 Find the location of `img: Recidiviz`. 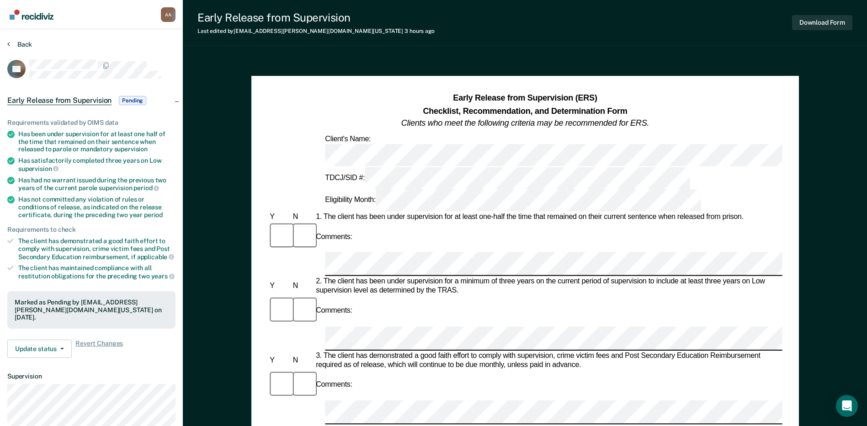

img: Recidiviz is located at coordinates (32, 15).